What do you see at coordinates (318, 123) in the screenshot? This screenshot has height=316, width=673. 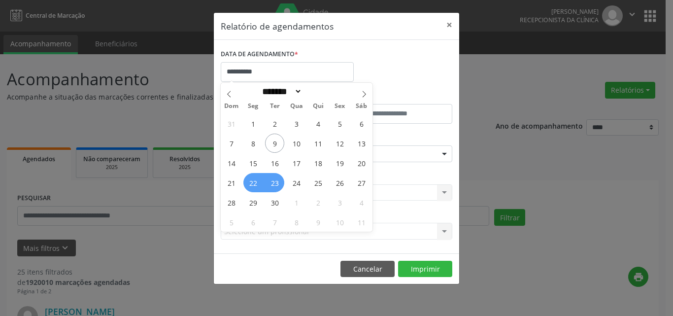 I see `span: Setembro 4, 2025` at bounding box center [318, 123].